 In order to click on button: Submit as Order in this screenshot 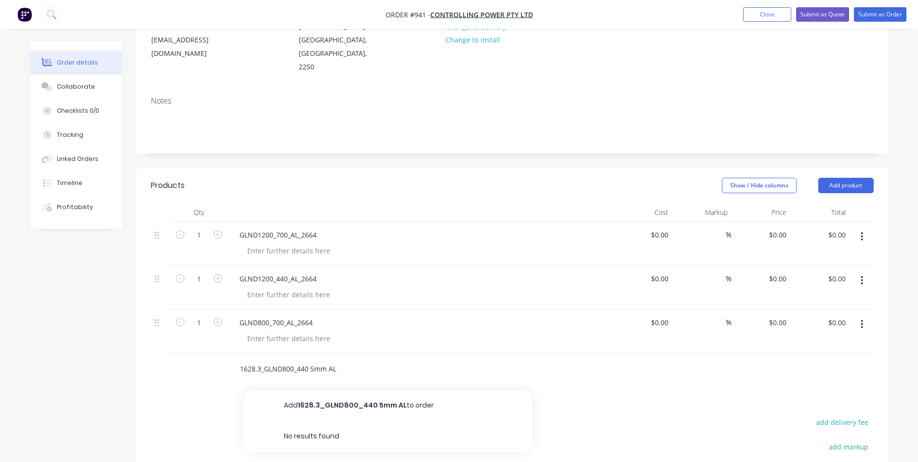, I will do `click(880, 14)`.